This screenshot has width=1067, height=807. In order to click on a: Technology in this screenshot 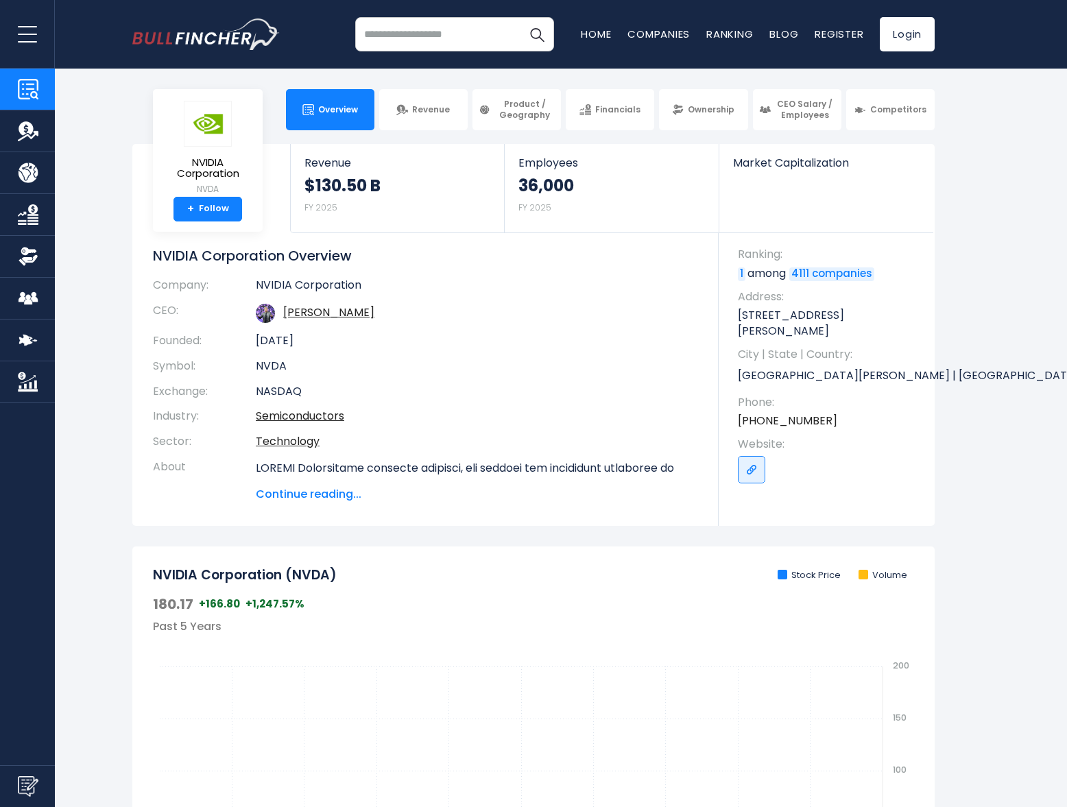, I will do `click(287, 441)`.